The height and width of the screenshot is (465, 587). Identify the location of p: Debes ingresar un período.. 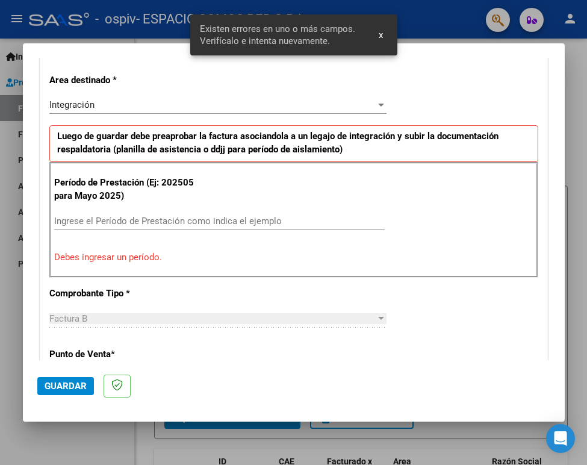
(294, 257).